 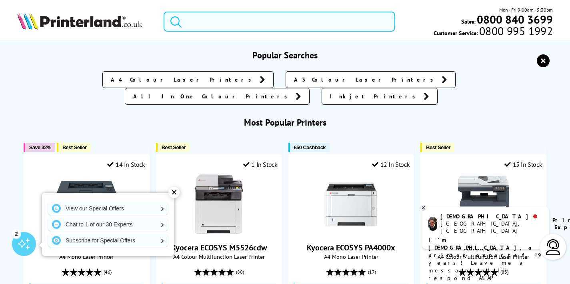 What do you see at coordinates (484, 205) in the screenshot?
I see `img: Xerox C325` at bounding box center [484, 205].